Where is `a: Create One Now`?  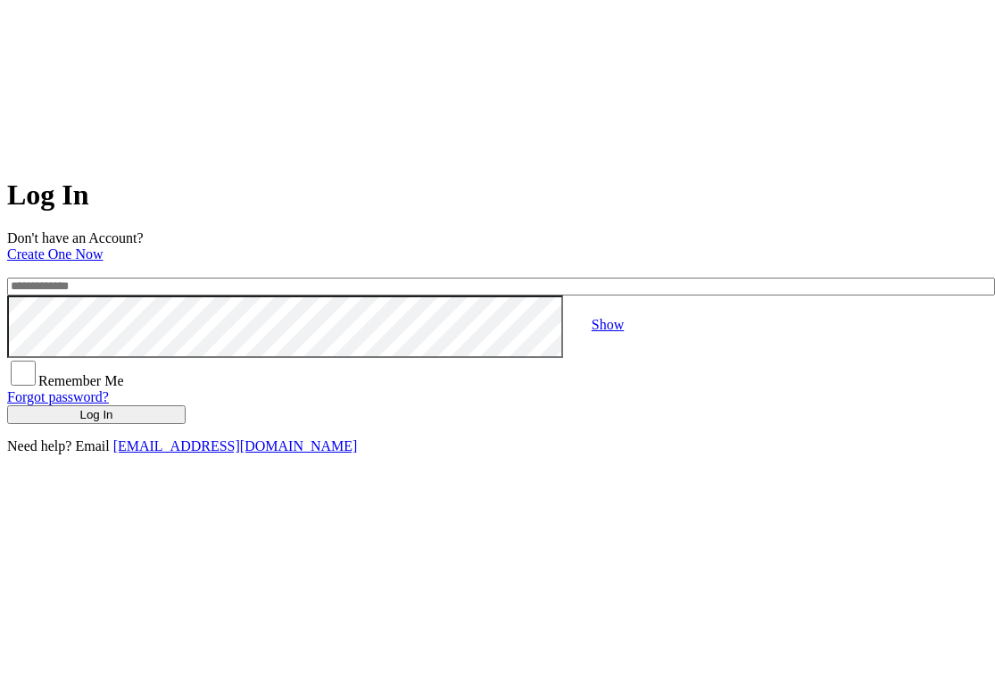
a: Create One Now is located at coordinates (55, 253).